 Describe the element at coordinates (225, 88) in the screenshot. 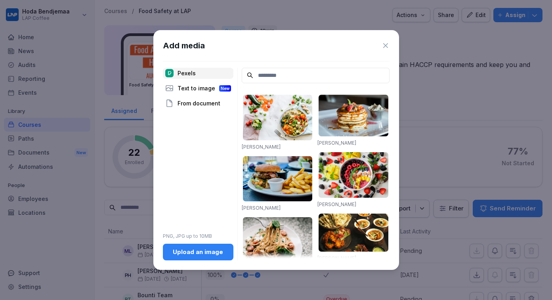

I see `div: New` at that location.